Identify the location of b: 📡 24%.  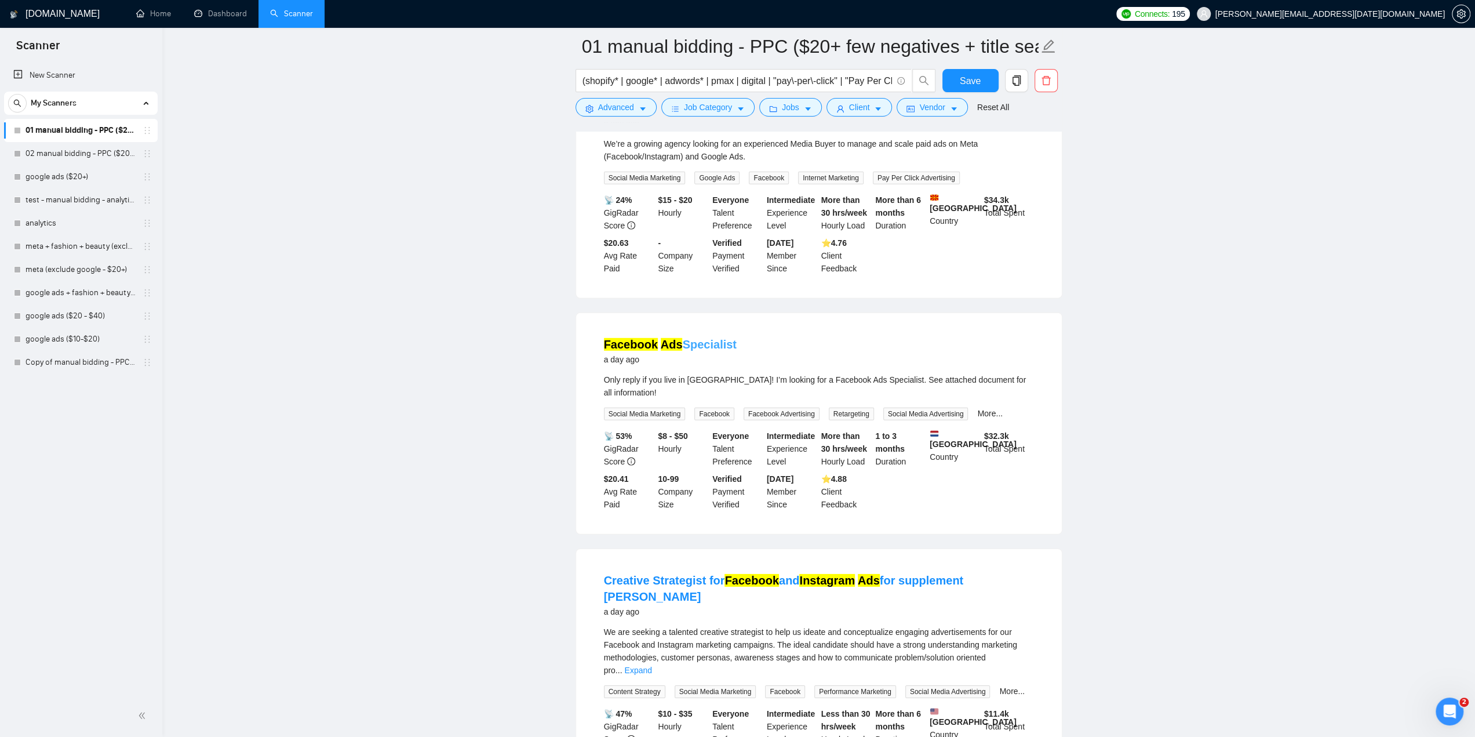
(618, 200).